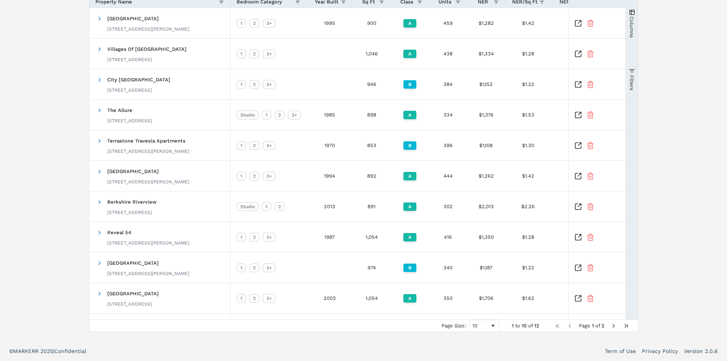 This screenshot has height=361, width=727. What do you see at coordinates (589, 206) in the screenshot?
I see `div: -0.78%` at bounding box center [589, 206].